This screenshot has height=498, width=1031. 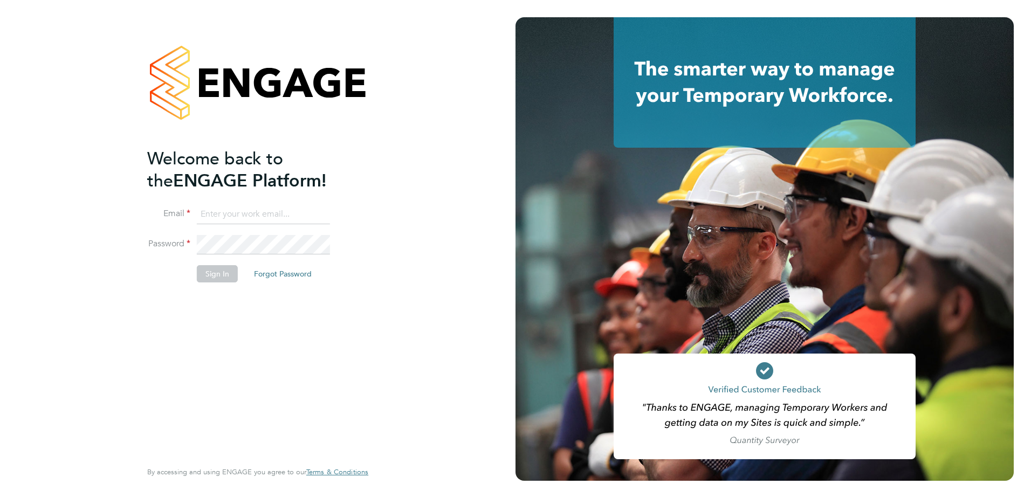 What do you see at coordinates (252, 170) in the screenshot?
I see `h2: ENGAGE Platform!` at bounding box center [252, 170].